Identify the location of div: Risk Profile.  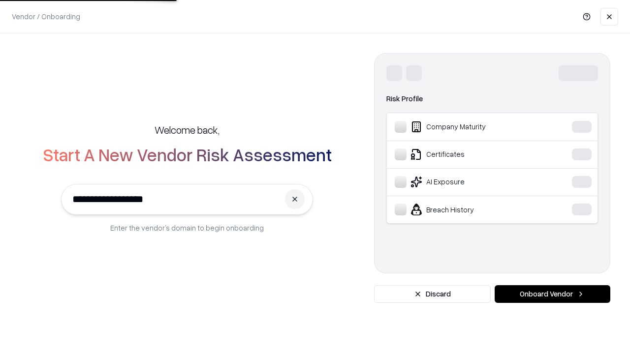
(492, 99).